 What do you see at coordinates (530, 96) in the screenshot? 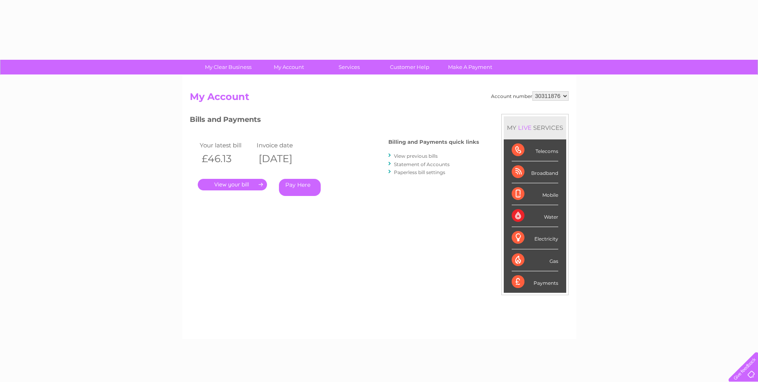
I see `div: Account number` at bounding box center [530, 96].